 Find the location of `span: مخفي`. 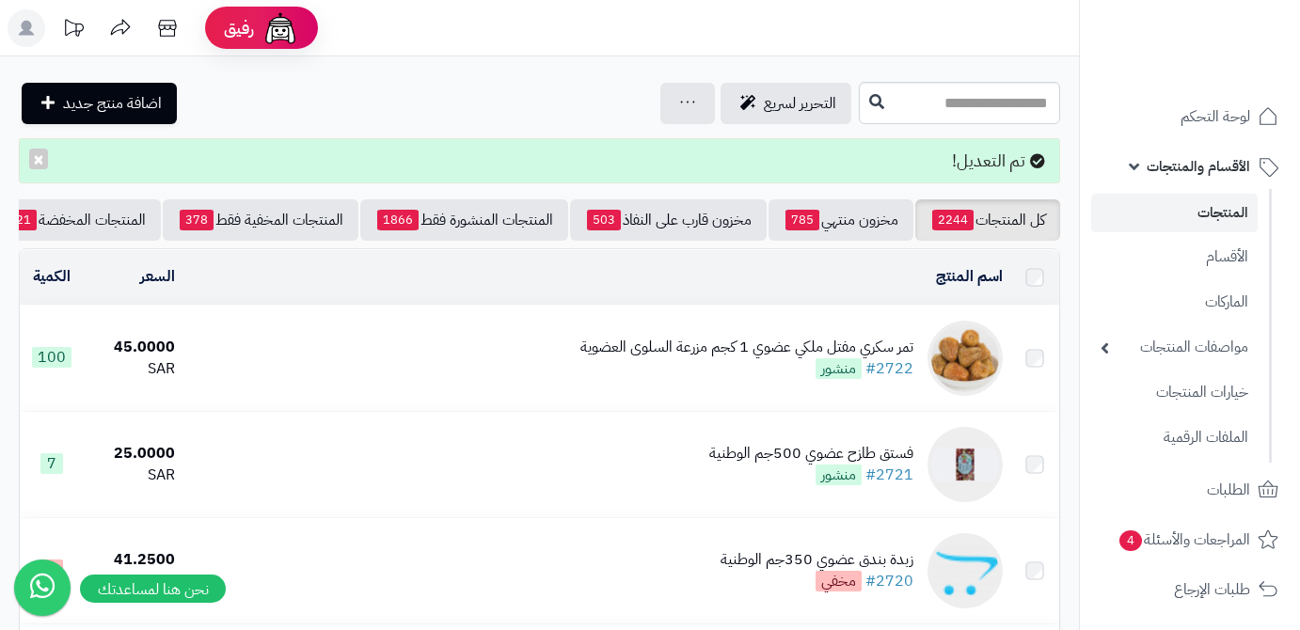

span: مخفي is located at coordinates (838, 582).